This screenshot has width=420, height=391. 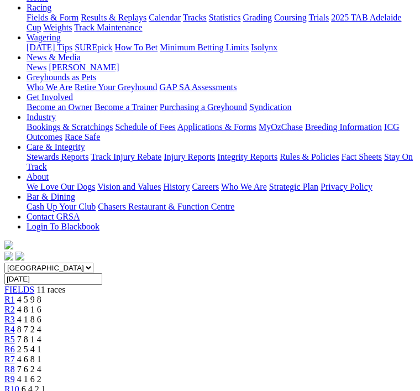 I want to click on a: Get Involved, so click(x=50, y=97).